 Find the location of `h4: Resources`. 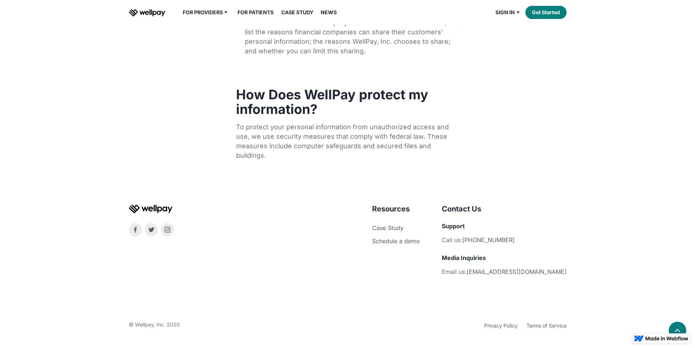

h4: Resources is located at coordinates (396, 209).